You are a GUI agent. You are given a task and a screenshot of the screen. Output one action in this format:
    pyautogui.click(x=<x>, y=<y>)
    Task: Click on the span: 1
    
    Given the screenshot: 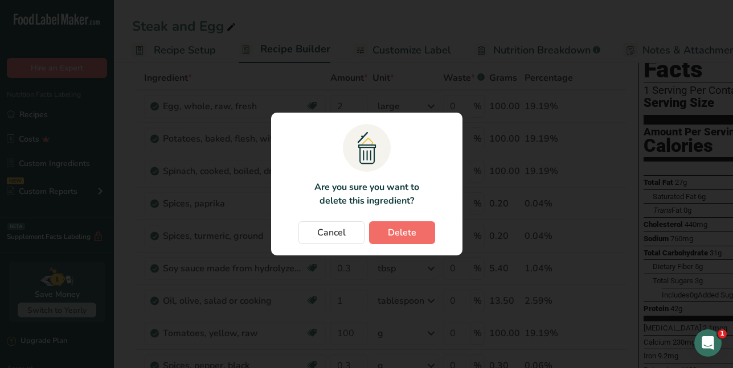 What is the action you would take?
    pyautogui.click(x=722, y=334)
    